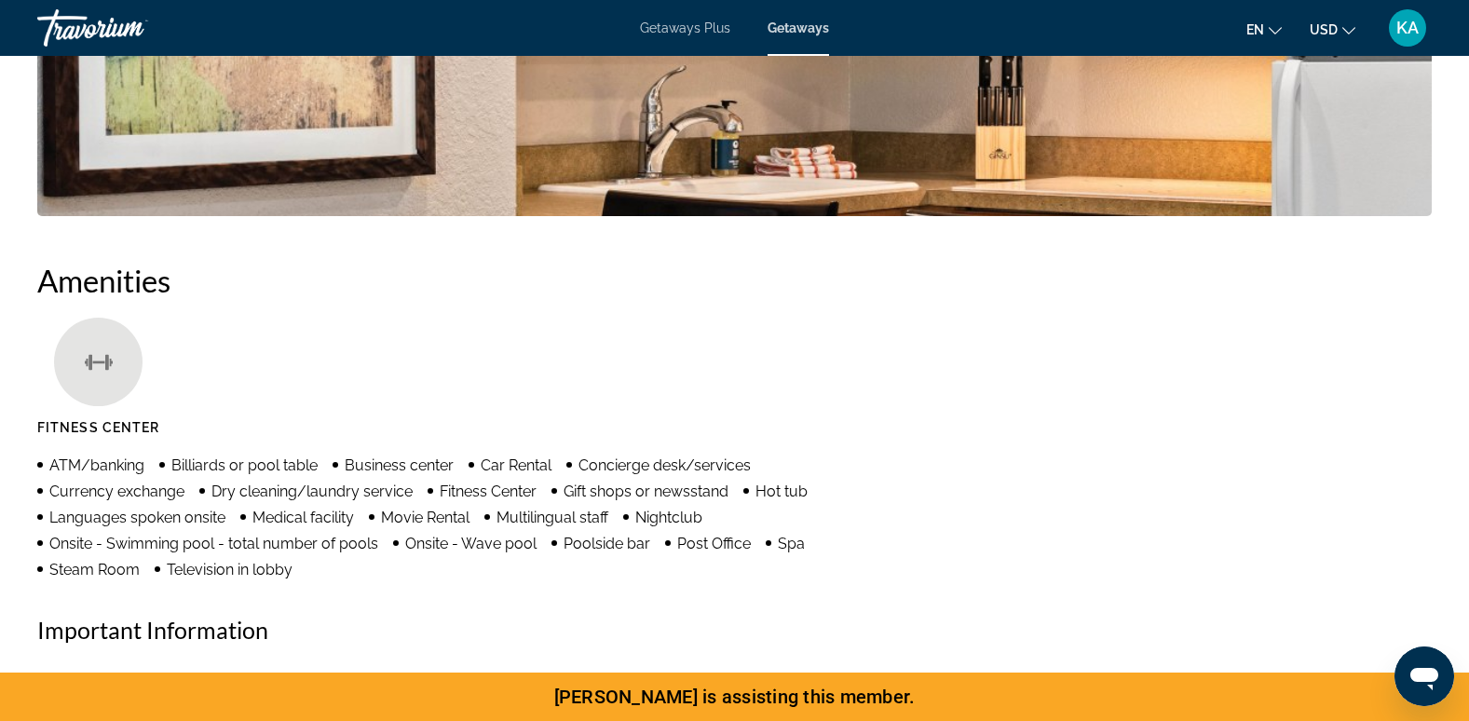  What do you see at coordinates (1255, 30) in the screenshot?
I see `span: en` at bounding box center [1255, 30].